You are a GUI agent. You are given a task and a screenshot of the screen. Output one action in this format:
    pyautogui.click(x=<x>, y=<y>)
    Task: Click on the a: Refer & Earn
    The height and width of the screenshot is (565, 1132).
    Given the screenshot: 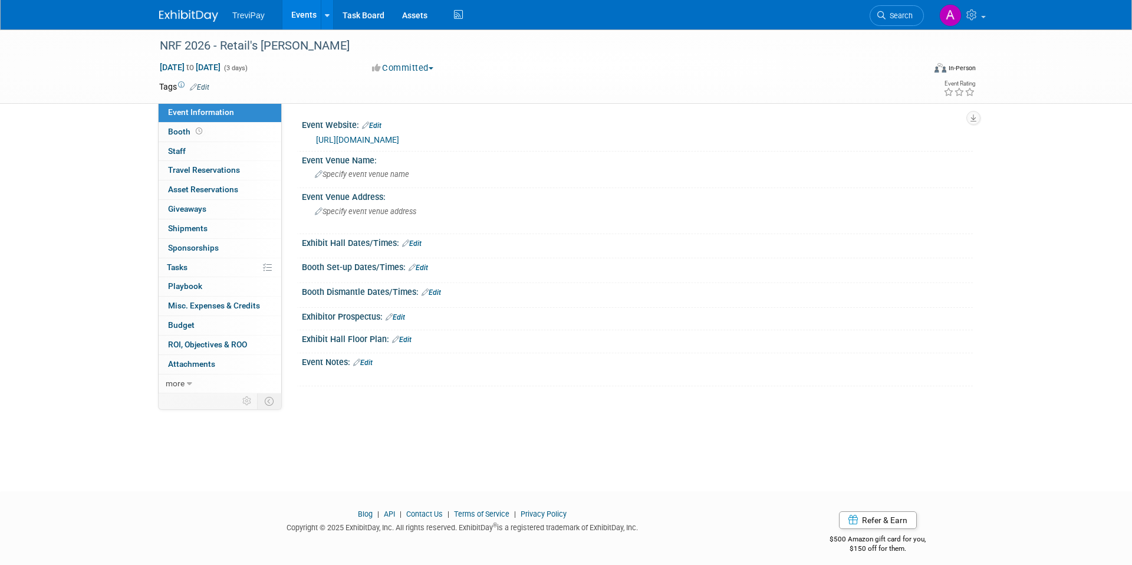 What is the action you would take?
    pyautogui.click(x=878, y=520)
    